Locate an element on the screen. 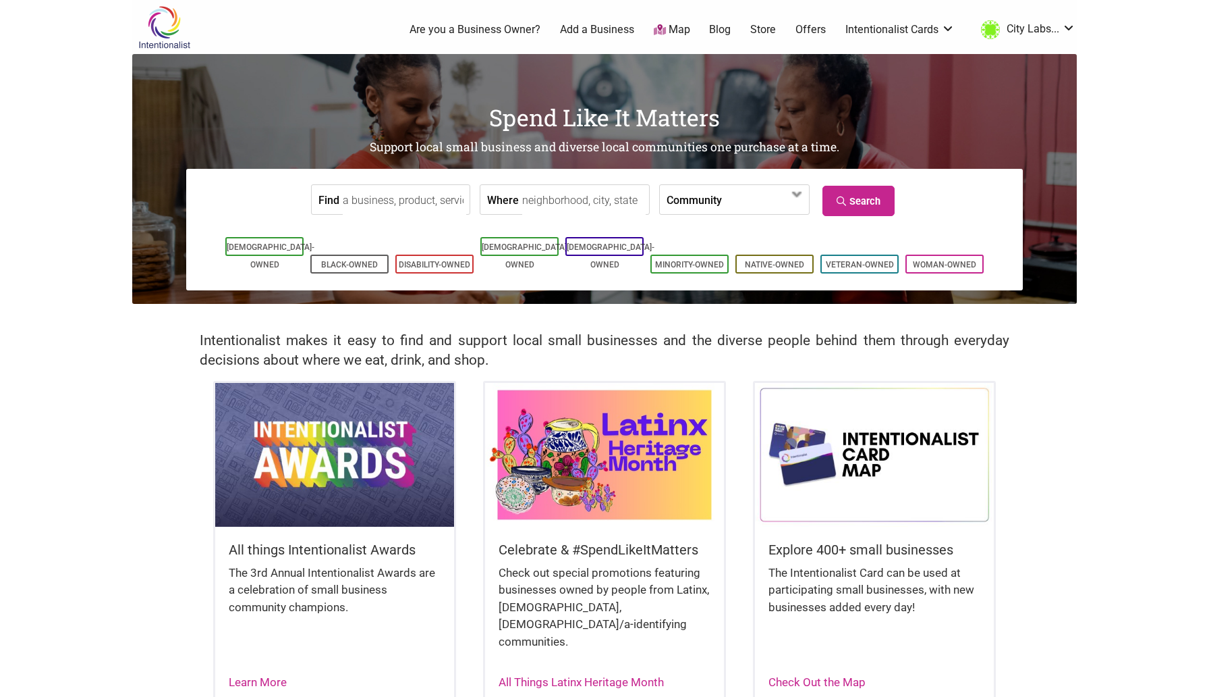  label: Community is located at coordinates (695, 199).